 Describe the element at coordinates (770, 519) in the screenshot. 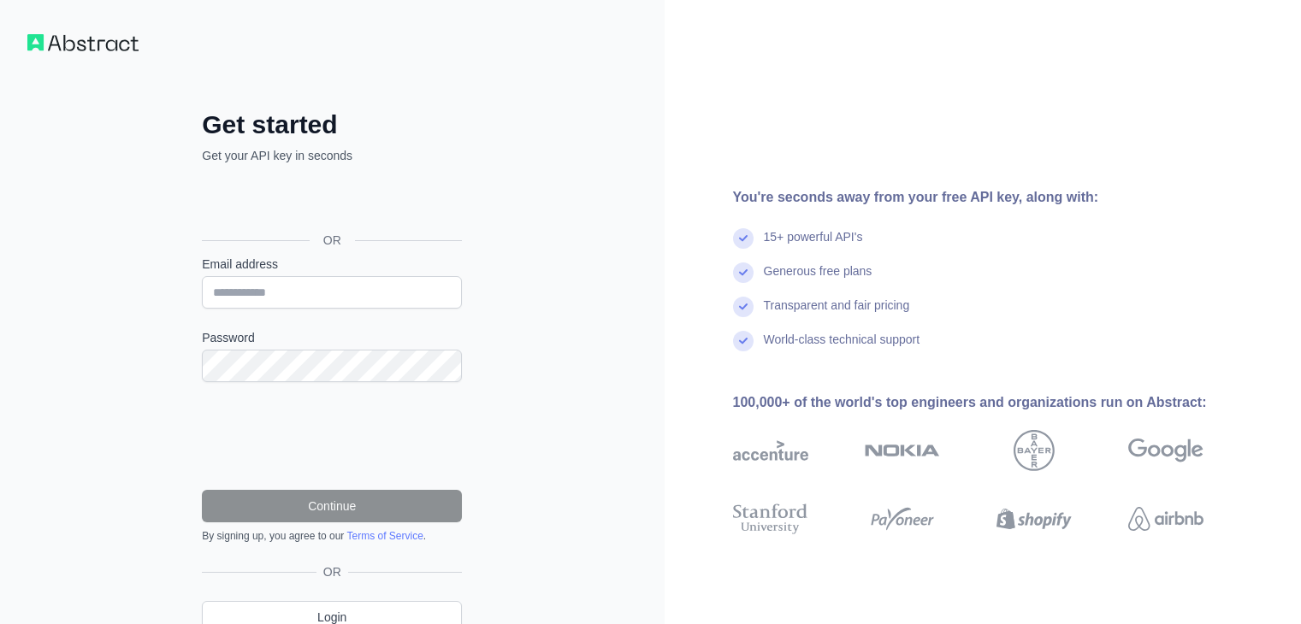

I see `img: stanford university` at that location.